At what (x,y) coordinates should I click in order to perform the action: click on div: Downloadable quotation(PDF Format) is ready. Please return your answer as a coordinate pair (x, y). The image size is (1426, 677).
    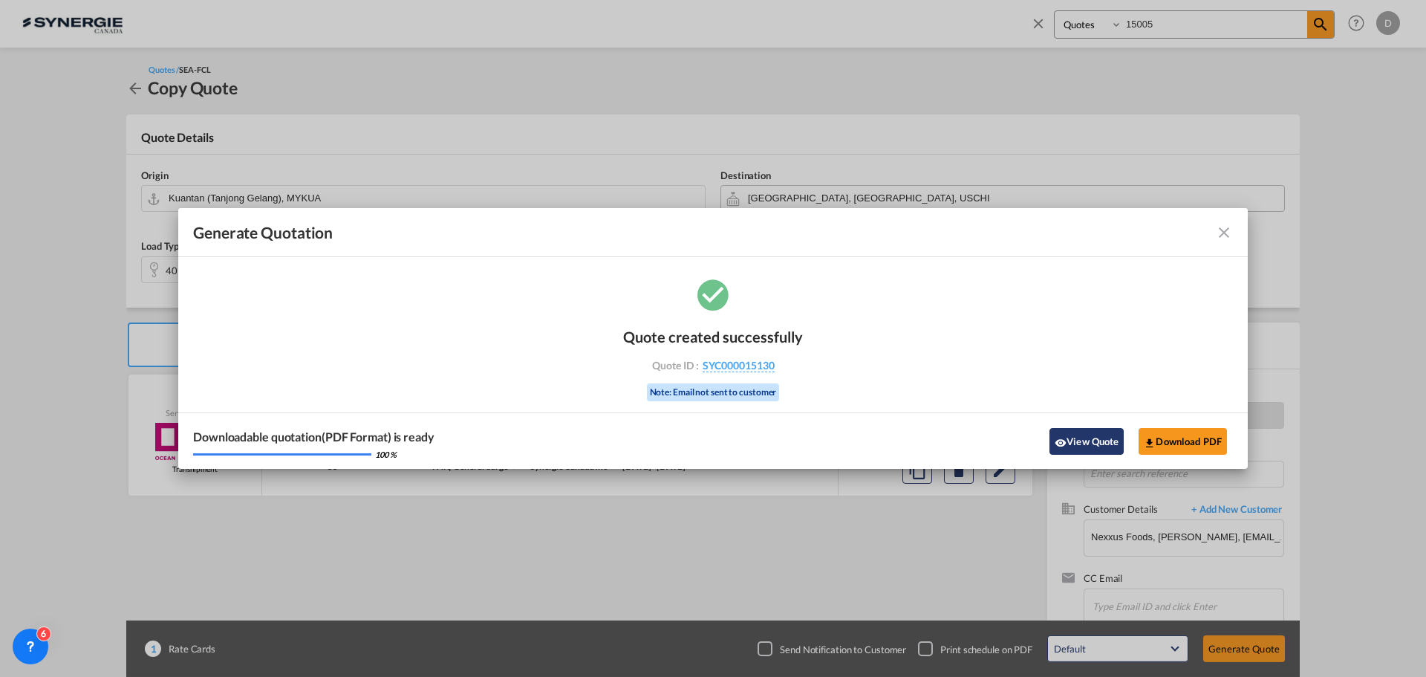
    Looking at the image, I should click on (313, 437).